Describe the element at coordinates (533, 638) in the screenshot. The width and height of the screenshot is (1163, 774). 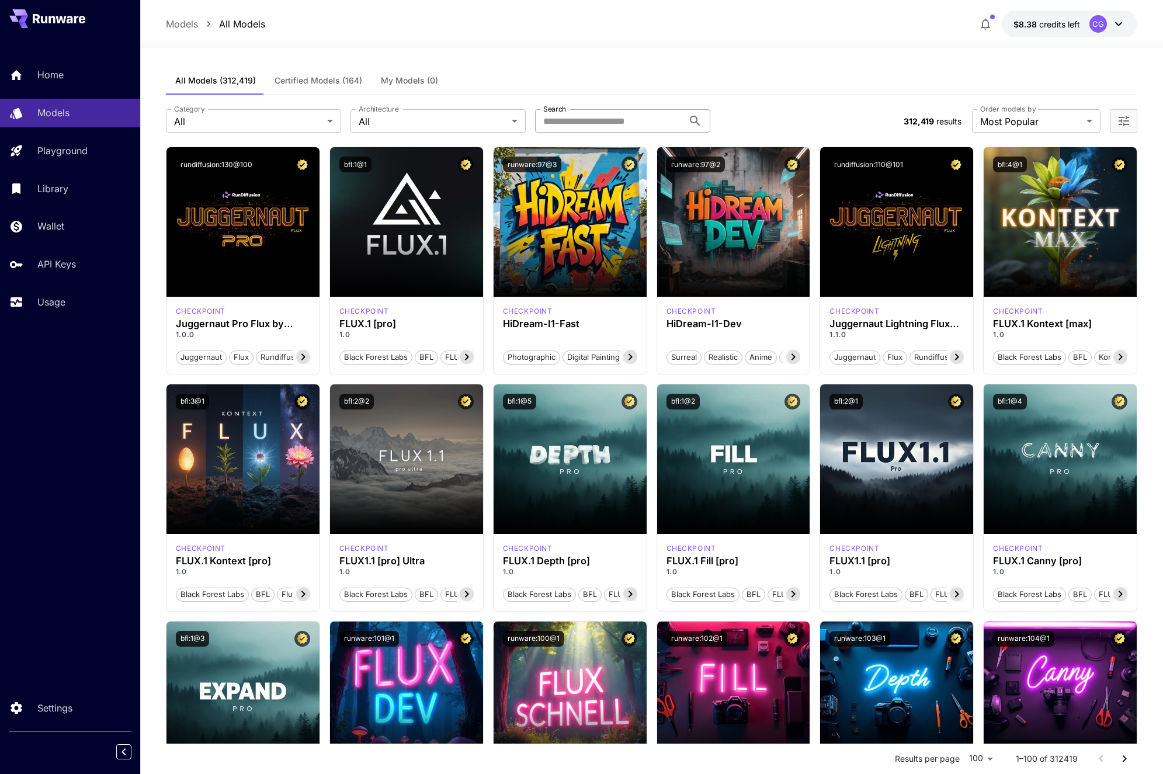
I see `button: runware:100@1` at that location.